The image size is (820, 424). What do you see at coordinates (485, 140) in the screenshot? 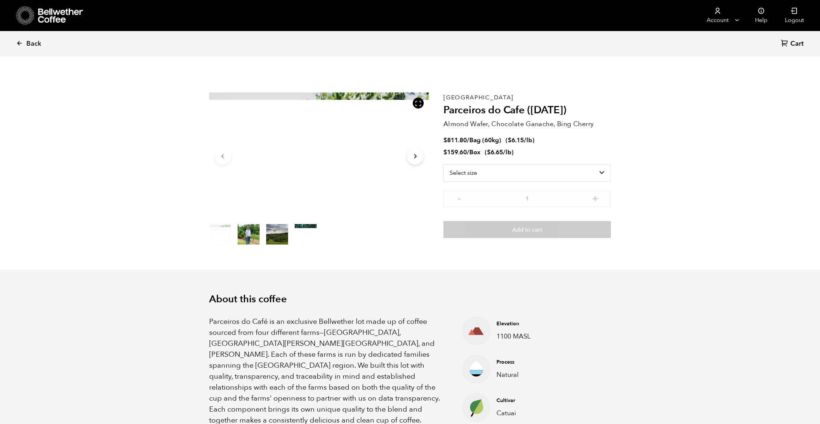
I see `span: Bag (60kg)` at bounding box center [485, 140].